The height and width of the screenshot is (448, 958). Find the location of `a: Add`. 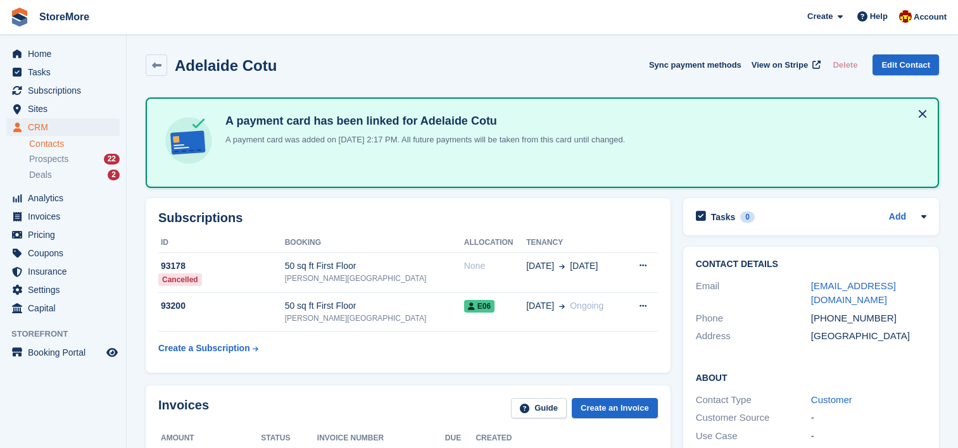

a: Add is located at coordinates (897, 217).